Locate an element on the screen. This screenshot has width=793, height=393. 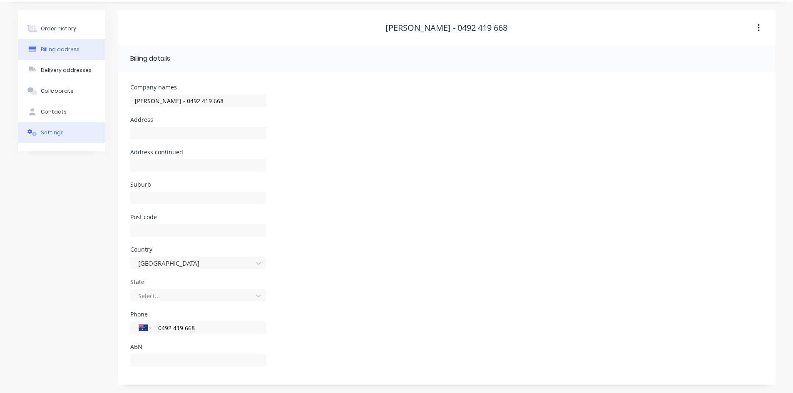
button: Delivery addresses is located at coordinates (62, 70).